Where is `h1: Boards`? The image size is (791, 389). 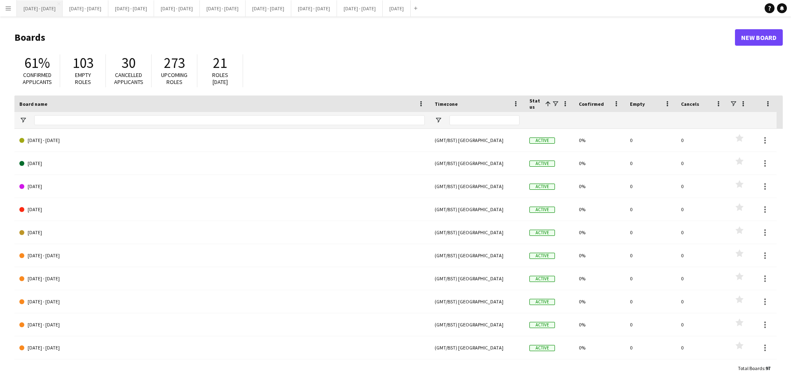
h1: Boards is located at coordinates (375, 37).